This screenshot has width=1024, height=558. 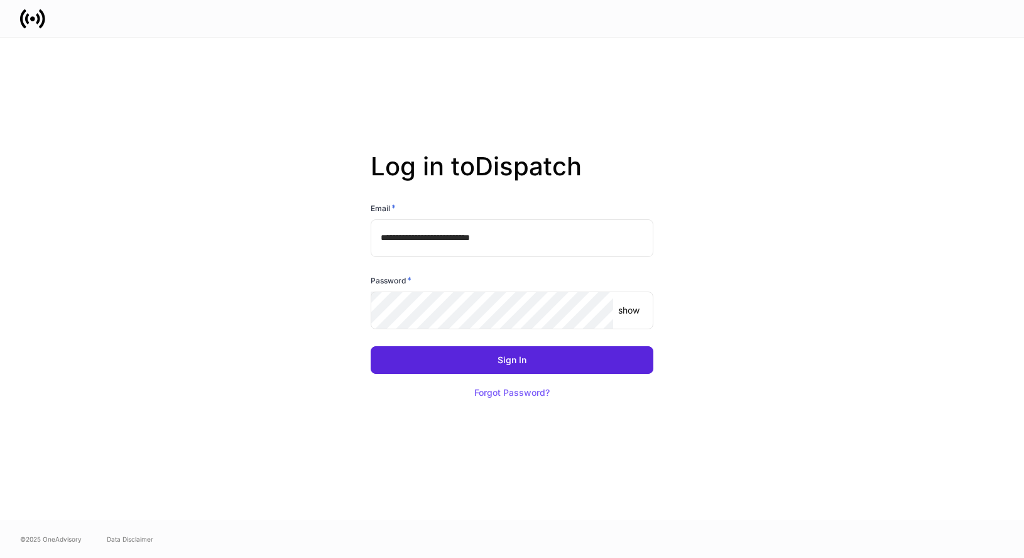 What do you see at coordinates (512, 360) in the screenshot?
I see `button: Sign In` at bounding box center [512, 360].